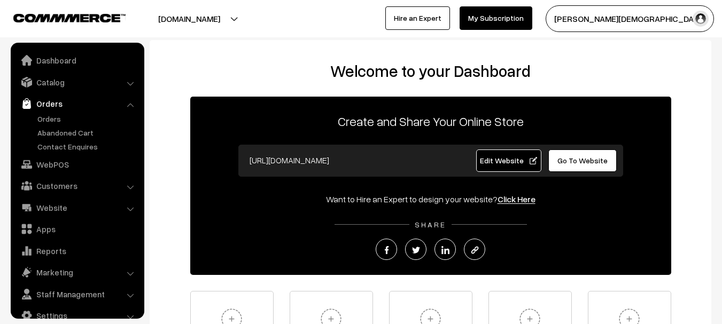 The width and height of the screenshot is (722, 324). I want to click on a: Customers, so click(77, 186).